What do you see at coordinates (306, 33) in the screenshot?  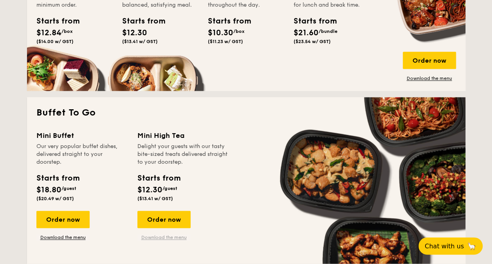 I see `span: $21.60` at bounding box center [306, 33].